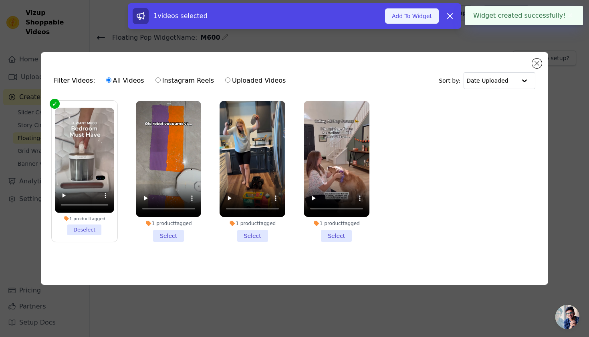 This screenshot has height=337, width=589. I want to click on label: Instagram Reels, so click(185, 81).